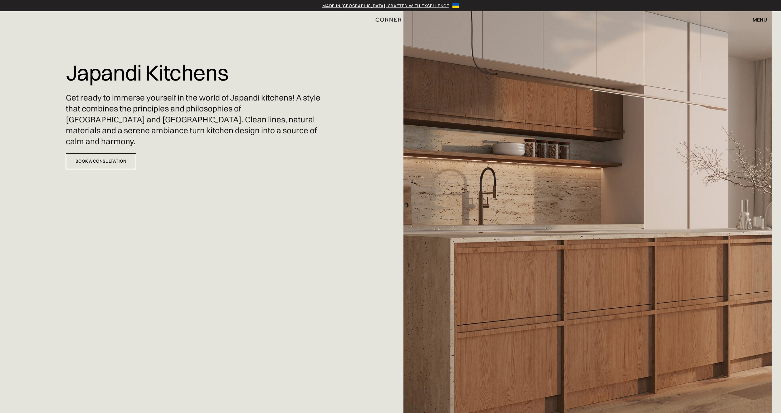  I want to click on a: home, so click(390, 20).